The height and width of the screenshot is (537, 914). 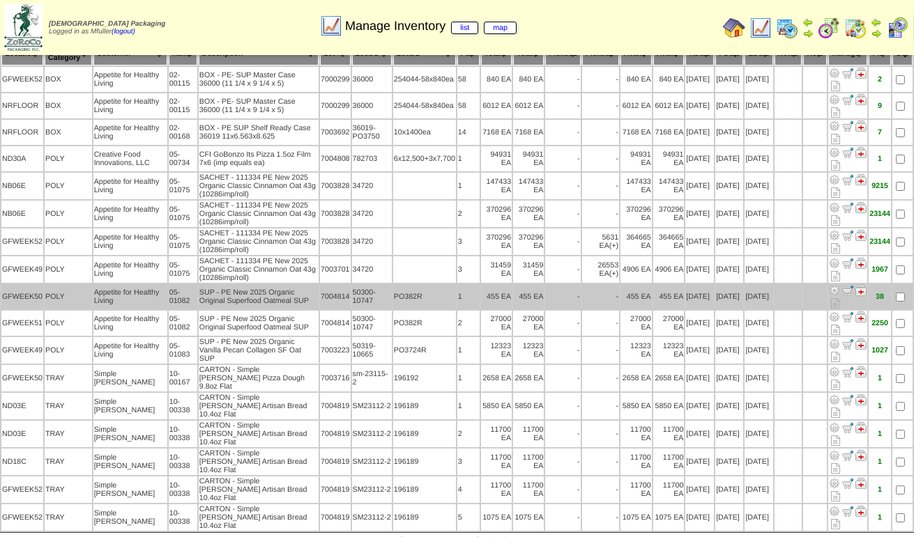 I want to click on td: 50319-10665, so click(x=372, y=351).